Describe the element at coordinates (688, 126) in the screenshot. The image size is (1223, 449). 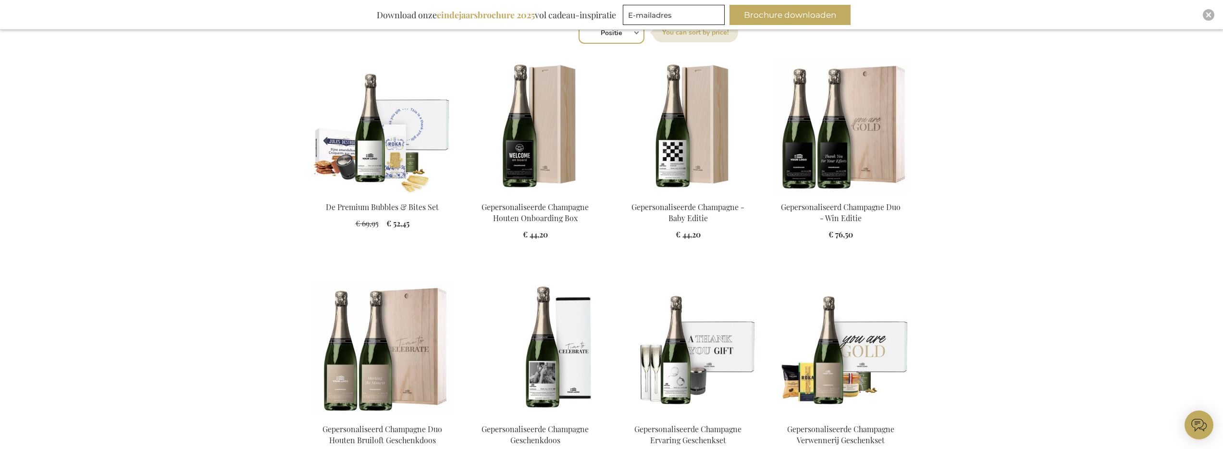
I see `img: Gepersonaliseerde Champagne - Baby Editie` at that location.